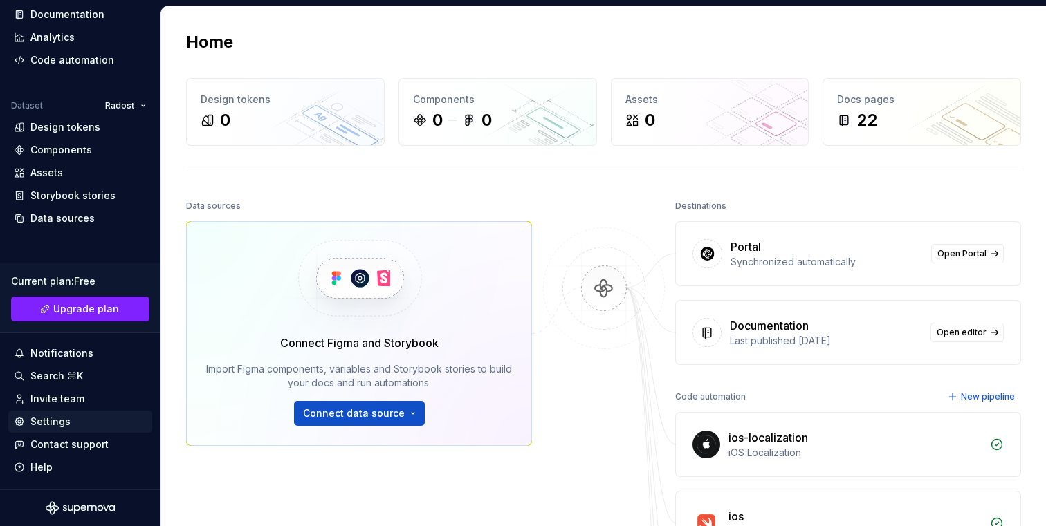  What do you see at coordinates (826, 262) in the screenshot?
I see `div: Synchronized automatically` at bounding box center [826, 262].